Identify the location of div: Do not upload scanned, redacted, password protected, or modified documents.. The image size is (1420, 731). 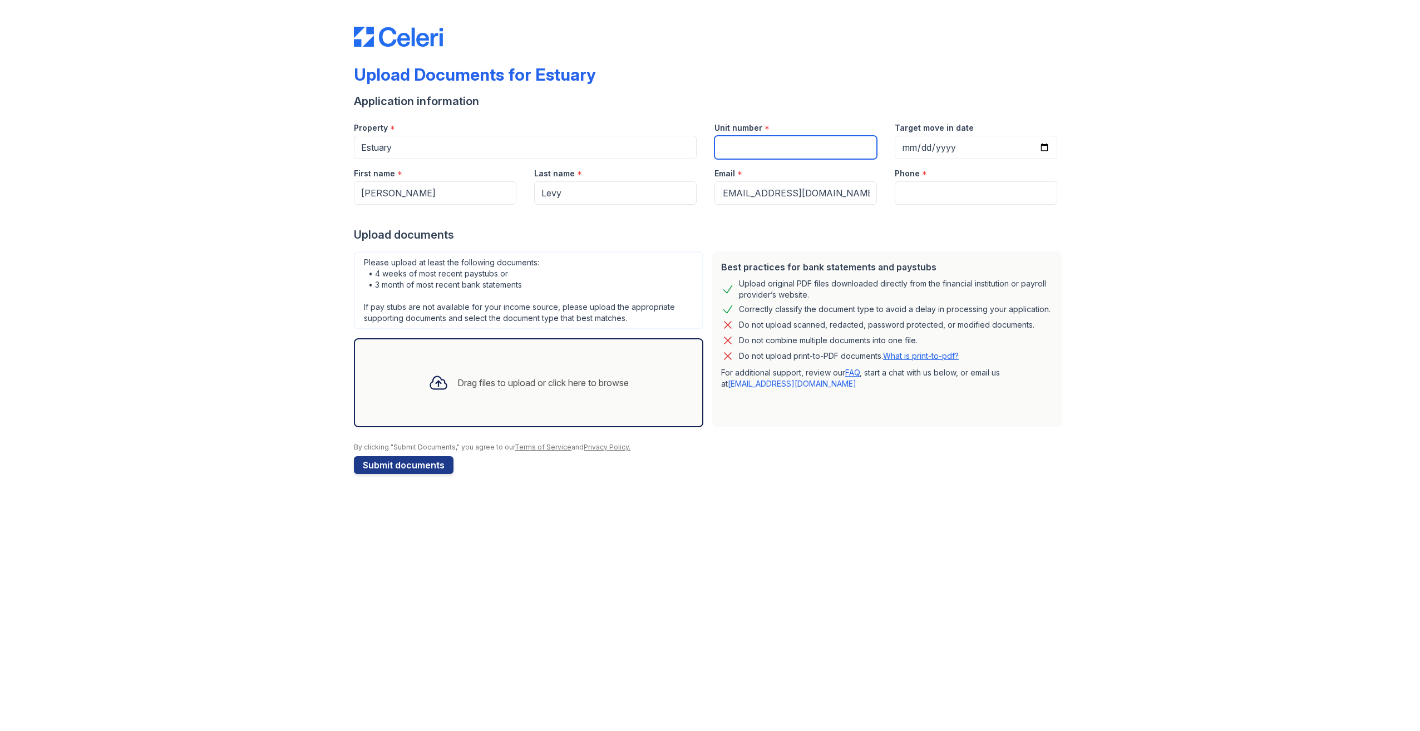
(886, 325).